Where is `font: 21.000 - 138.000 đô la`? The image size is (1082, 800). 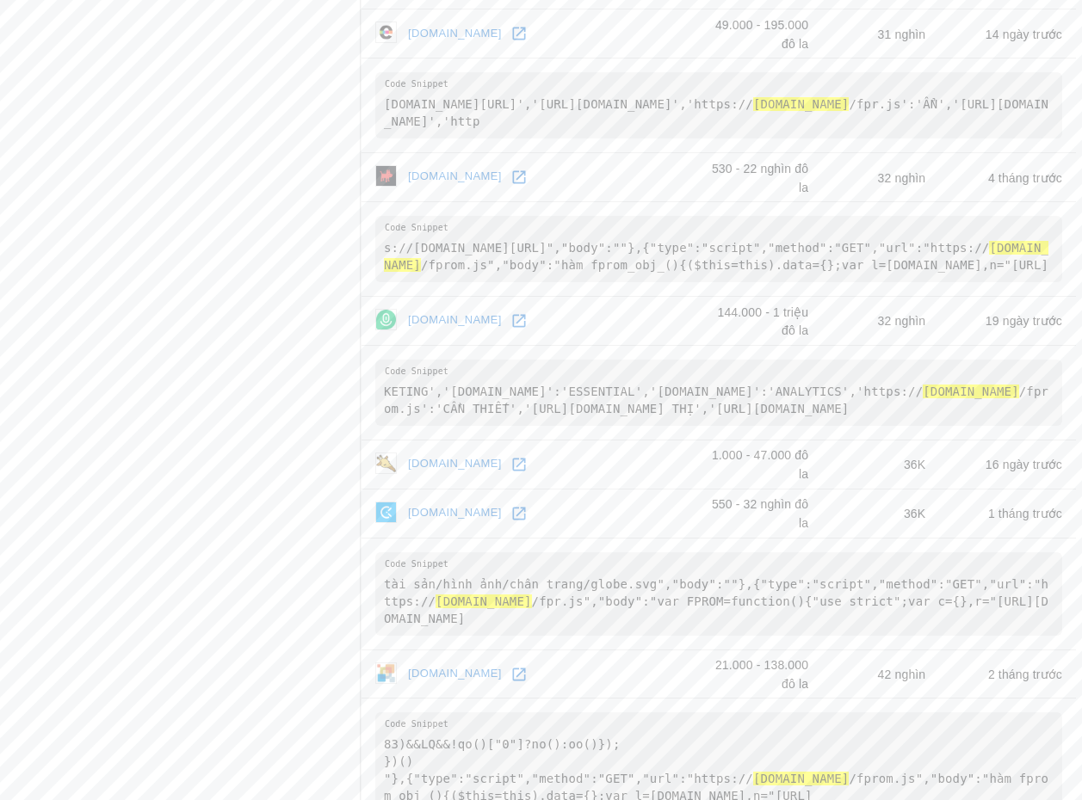 font: 21.000 - 138.000 đô la is located at coordinates (761, 675).